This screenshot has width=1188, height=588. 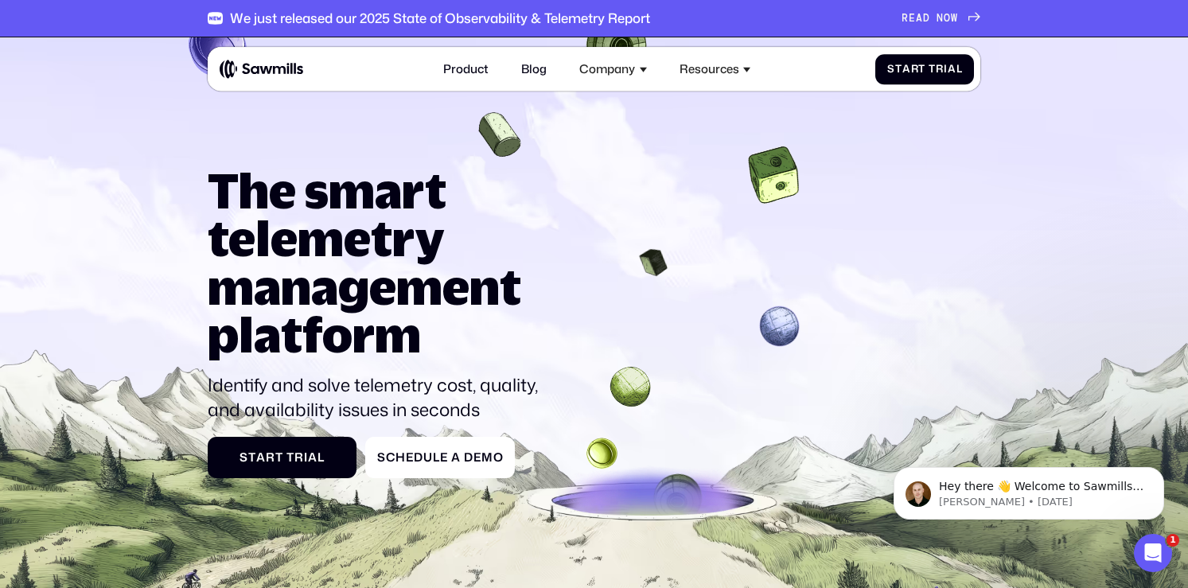 I want to click on span: o, so click(x=498, y=458).